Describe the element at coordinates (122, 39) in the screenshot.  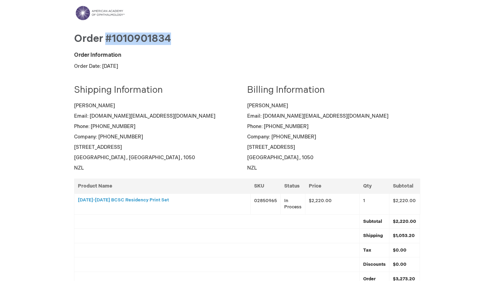
I see `span: Order #1010901834` at that location.